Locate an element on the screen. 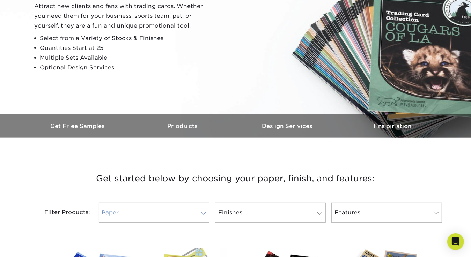 This screenshot has height=257, width=471. a: Get Free Samples is located at coordinates (79, 126).